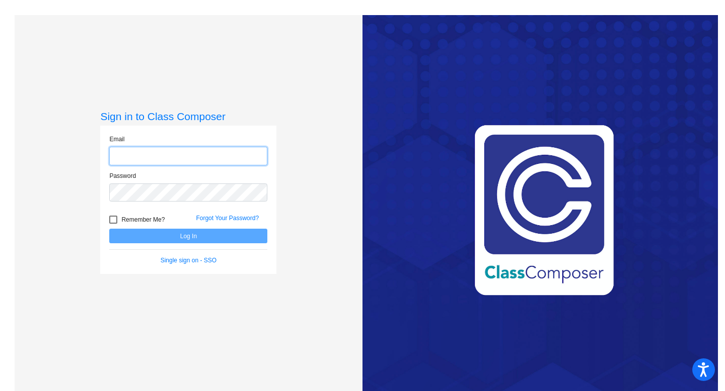 This screenshot has width=725, height=391. Describe the element at coordinates (227, 218) in the screenshot. I see `a: Forgot Your Password?` at that location.